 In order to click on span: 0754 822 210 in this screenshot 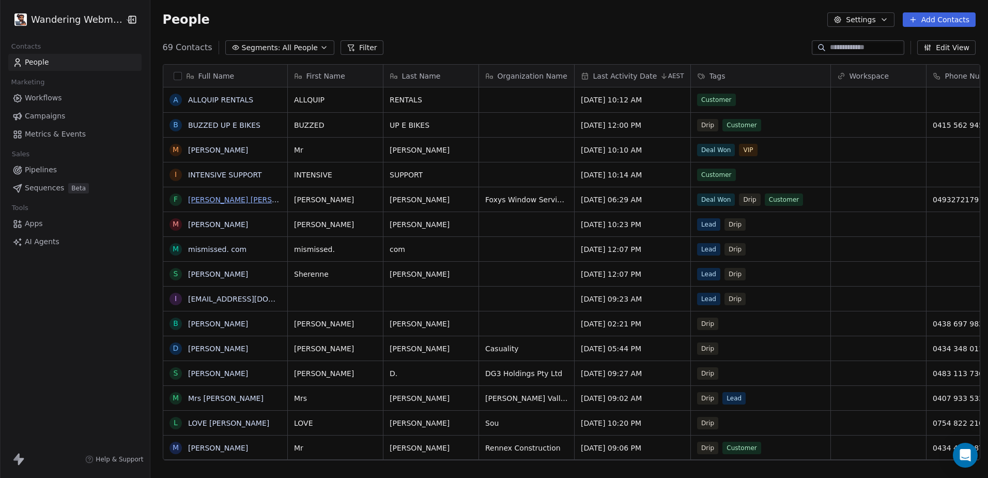, I will do `click(958, 423)`.